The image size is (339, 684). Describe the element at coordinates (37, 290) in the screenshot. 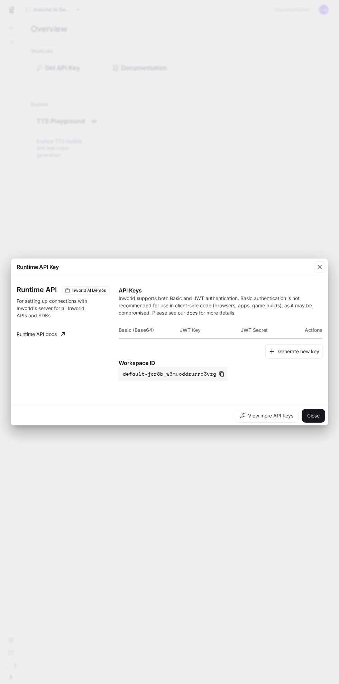

I see `h3: Runtime API` at that location.